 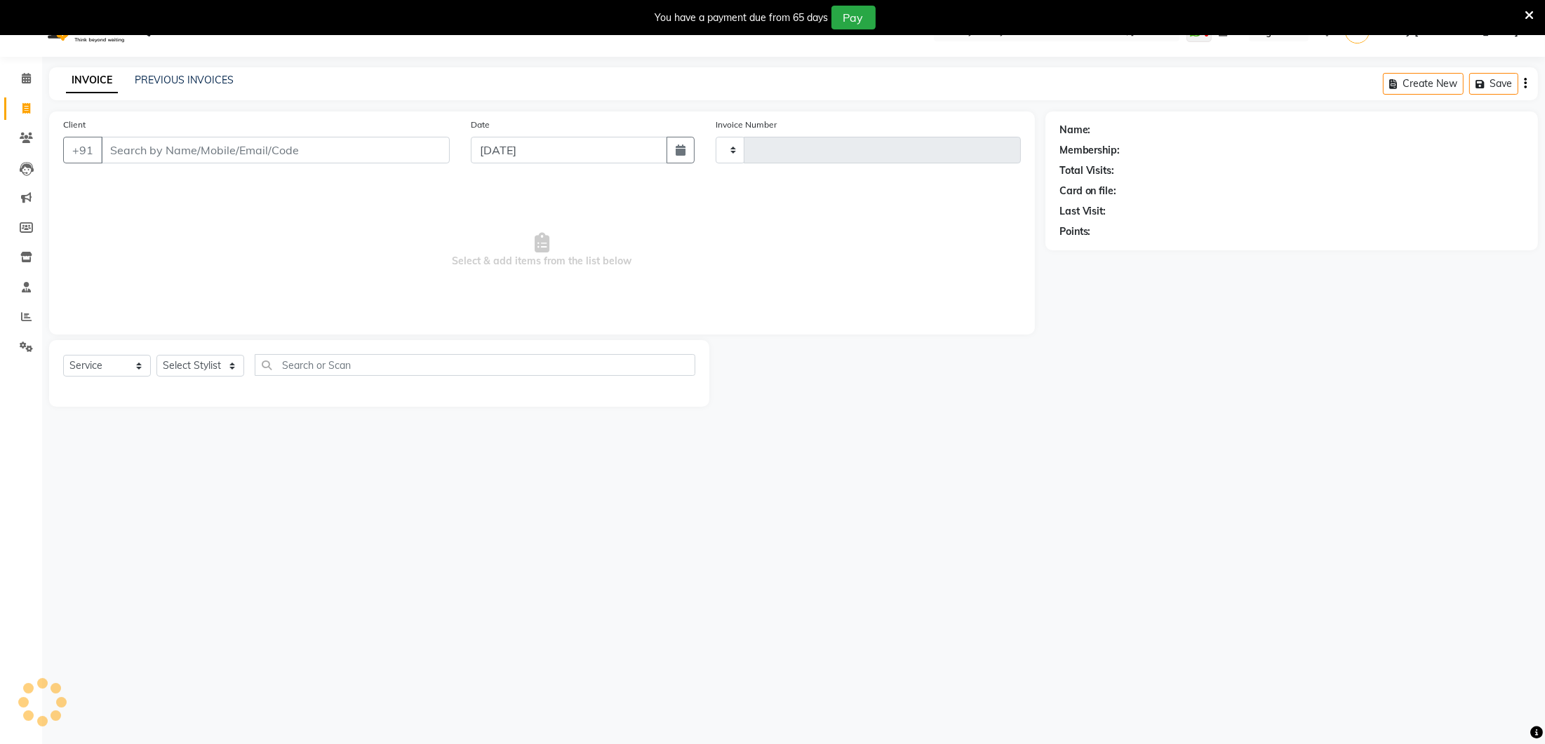 I want to click on button: Pay, so click(x=853, y=18).